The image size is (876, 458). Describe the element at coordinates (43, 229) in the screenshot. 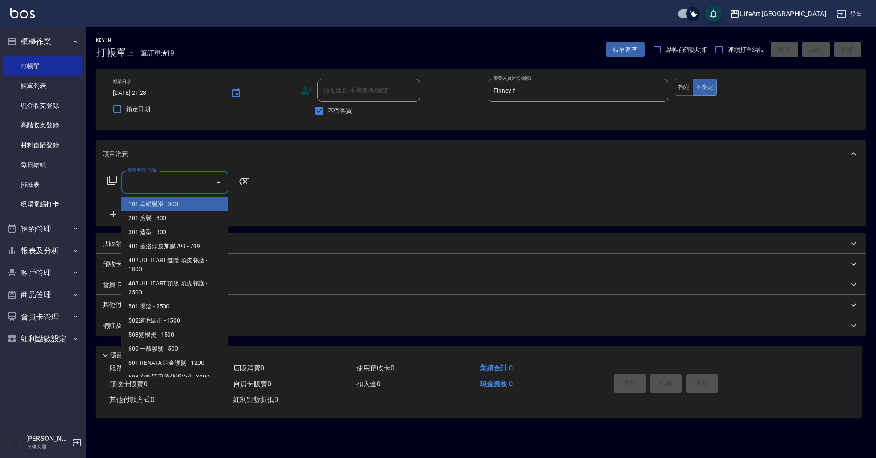

I see `button: 預約管理` at that location.